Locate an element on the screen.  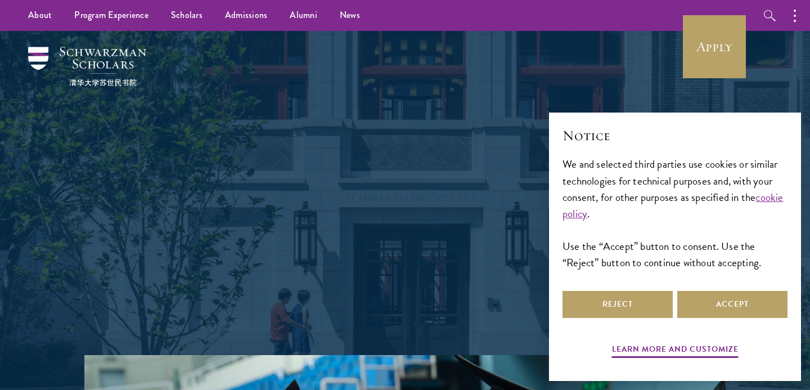
h2: Notice is located at coordinates (675, 136).